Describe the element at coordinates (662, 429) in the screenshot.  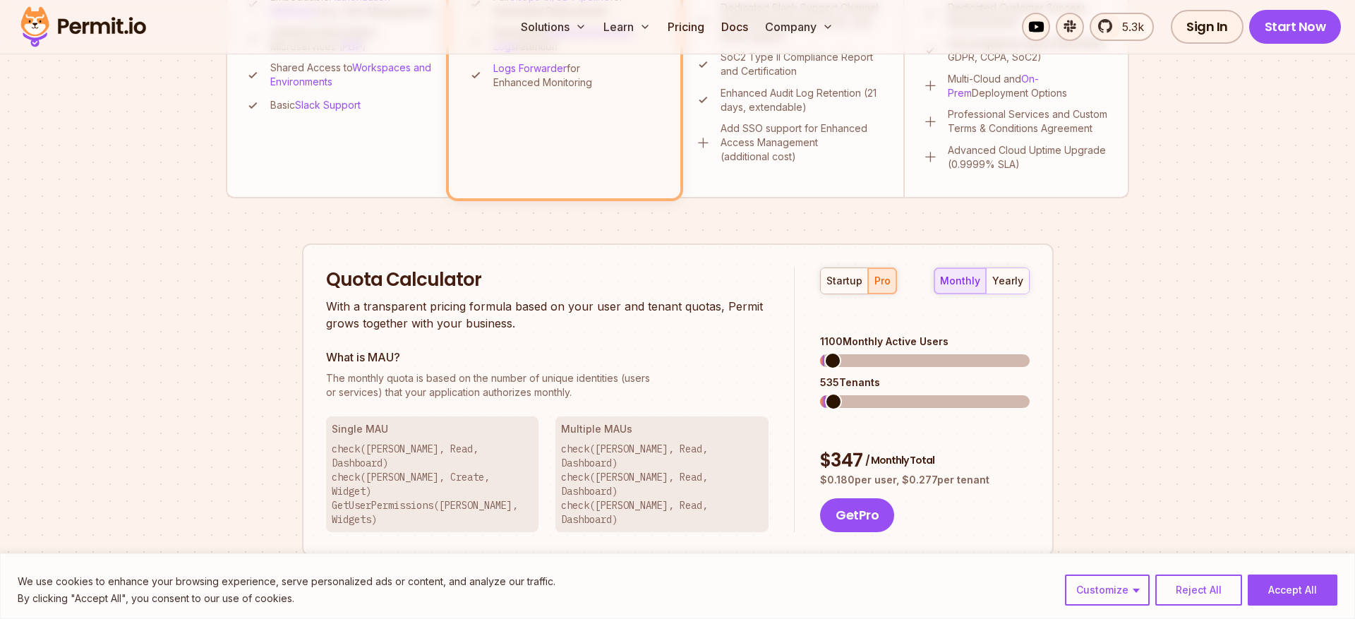
I see `h3: Multiple MAUs` at that location.